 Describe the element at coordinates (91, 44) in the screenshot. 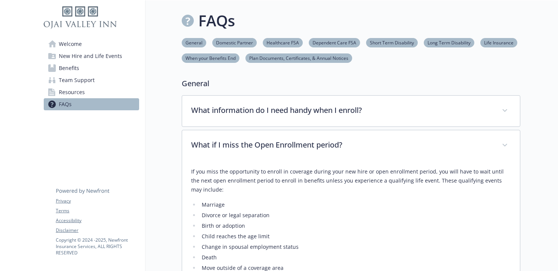

I see `a: Welcome` at that location.